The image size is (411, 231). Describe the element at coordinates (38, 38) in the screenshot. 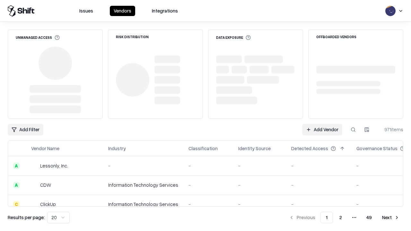

I see `div: Unmanaged Access` at that location.